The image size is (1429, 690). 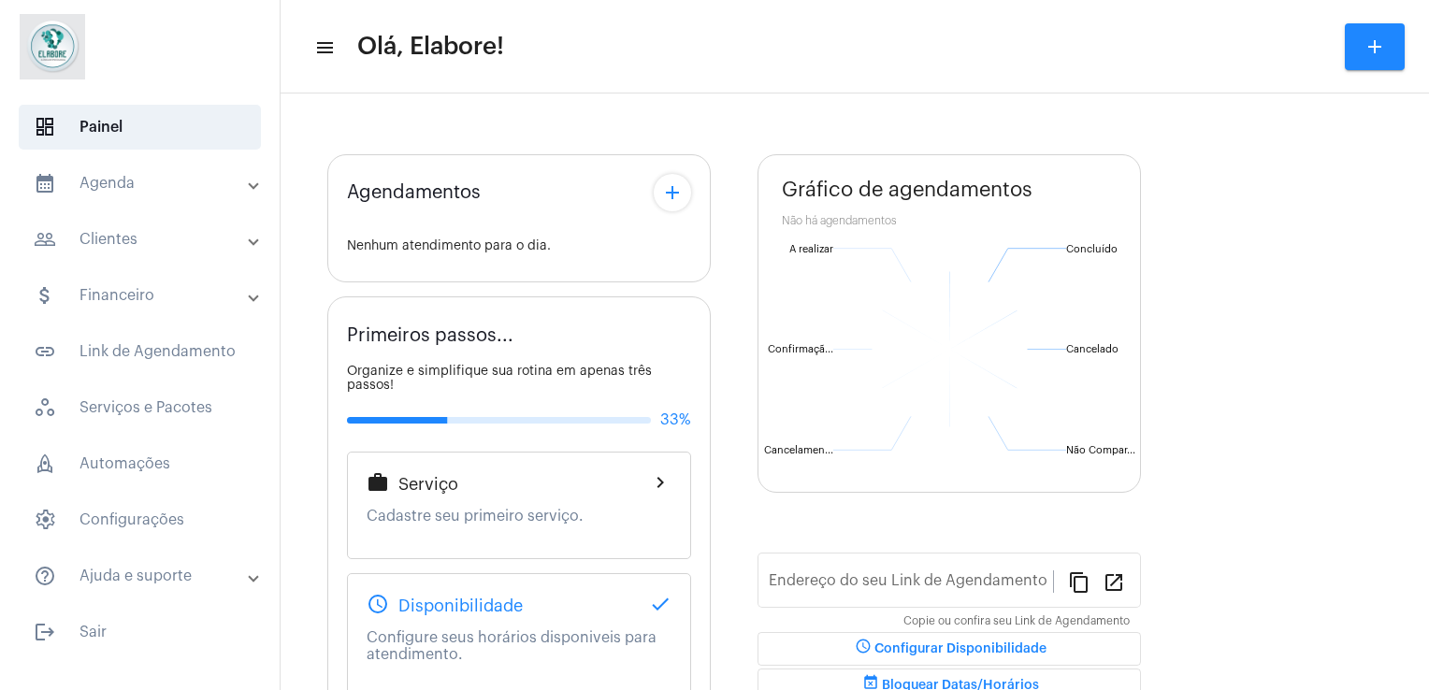 What do you see at coordinates (139, 464) in the screenshot?
I see `span: Automações` at bounding box center [139, 464].